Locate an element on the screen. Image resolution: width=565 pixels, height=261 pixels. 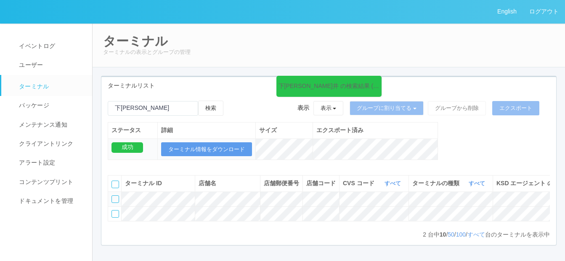
a: コンテンツプリント is located at coordinates (50, 182).